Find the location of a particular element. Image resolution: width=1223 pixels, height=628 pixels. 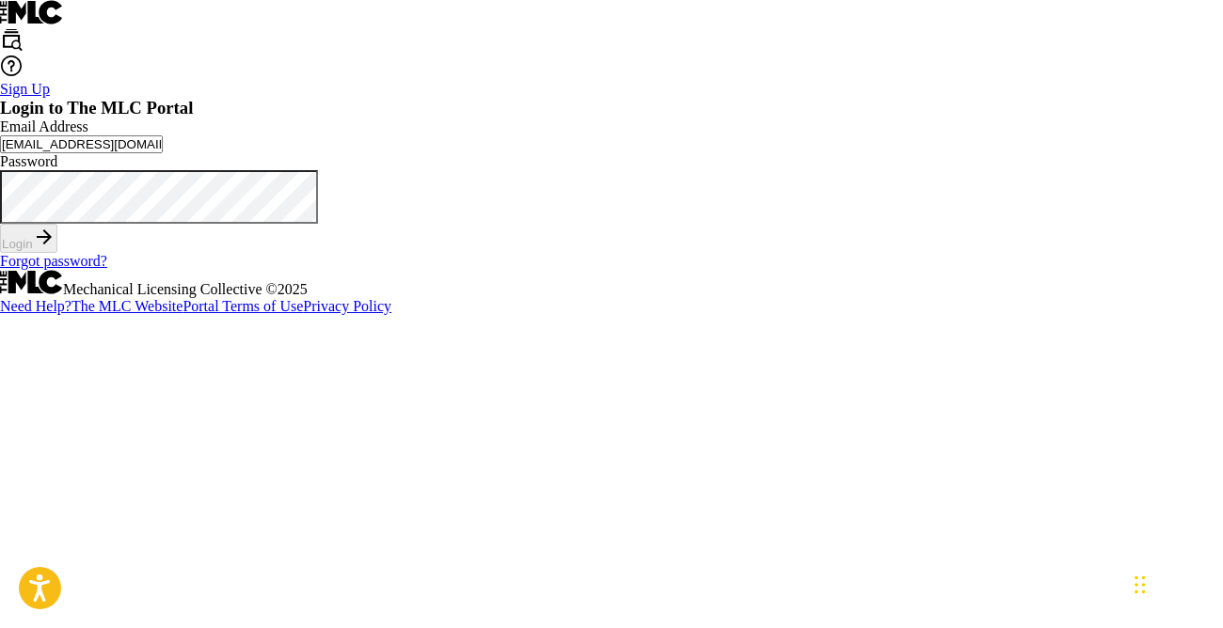

a: Portal Terms of Use is located at coordinates (243, 306).